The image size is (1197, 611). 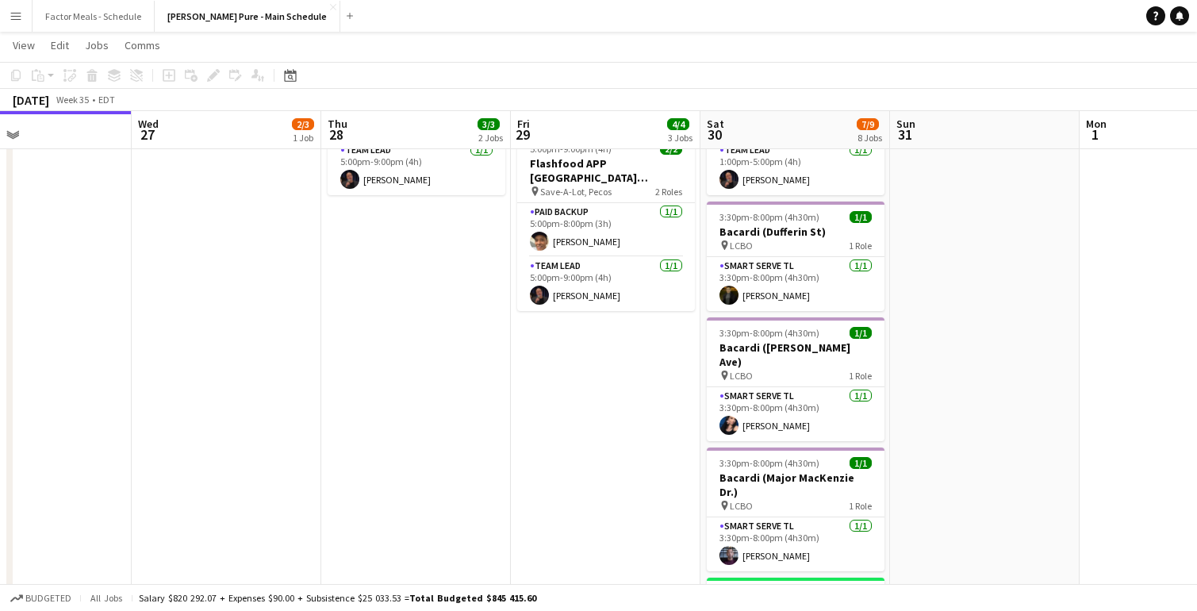 What do you see at coordinates (522, 134) in the screenshot?
I see `span: 29` at bounding box center [522, 134].